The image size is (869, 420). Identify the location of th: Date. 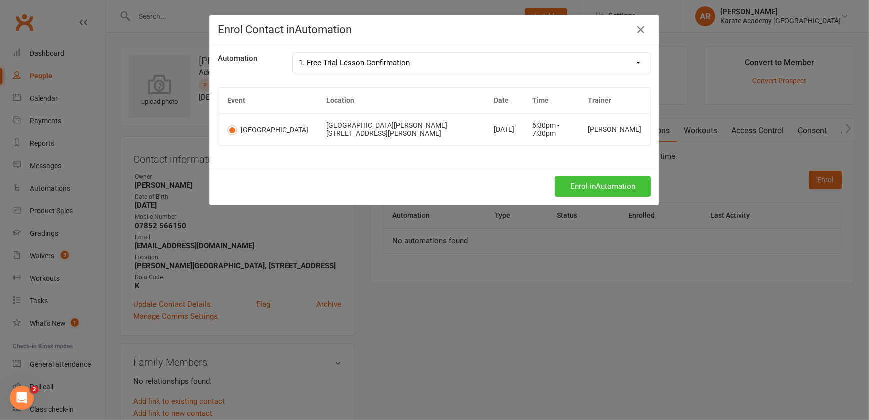
(504, 101).